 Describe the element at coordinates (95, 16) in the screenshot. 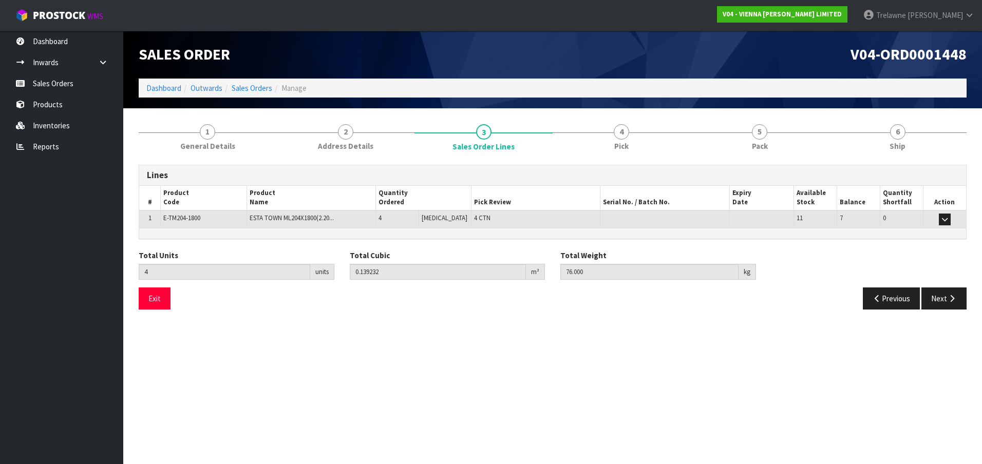

I see `small: WMS` at that location.